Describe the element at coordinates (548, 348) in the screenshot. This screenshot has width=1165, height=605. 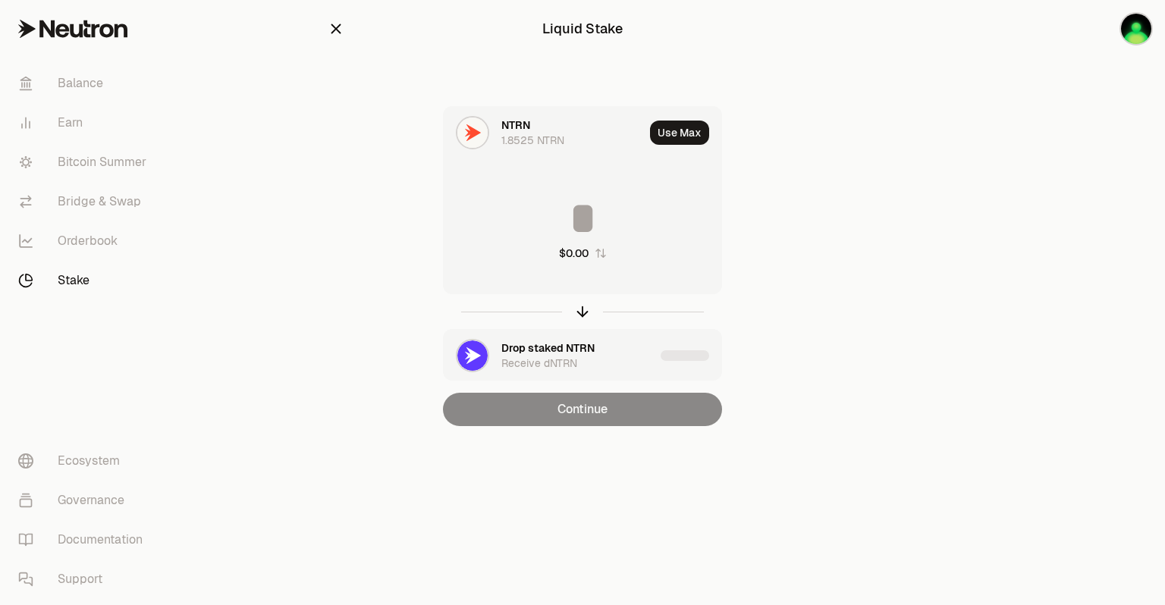
I see `div: Drop staked NTRN` at that location.